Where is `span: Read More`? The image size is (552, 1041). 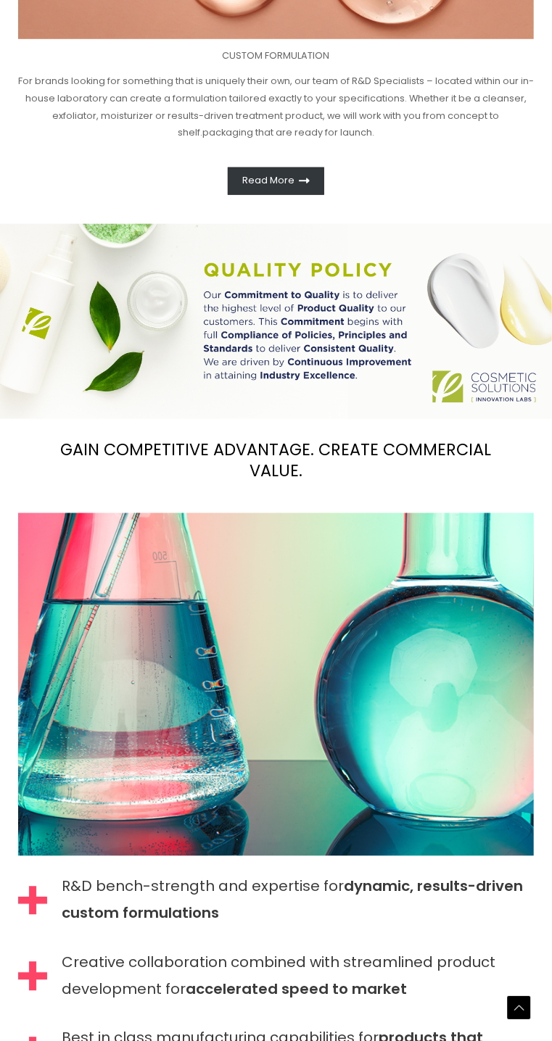 span: Read More is located at coordinates (269, 181).